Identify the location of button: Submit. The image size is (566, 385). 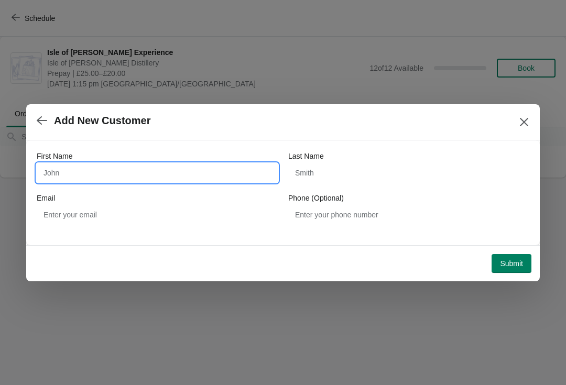
(512, 264).